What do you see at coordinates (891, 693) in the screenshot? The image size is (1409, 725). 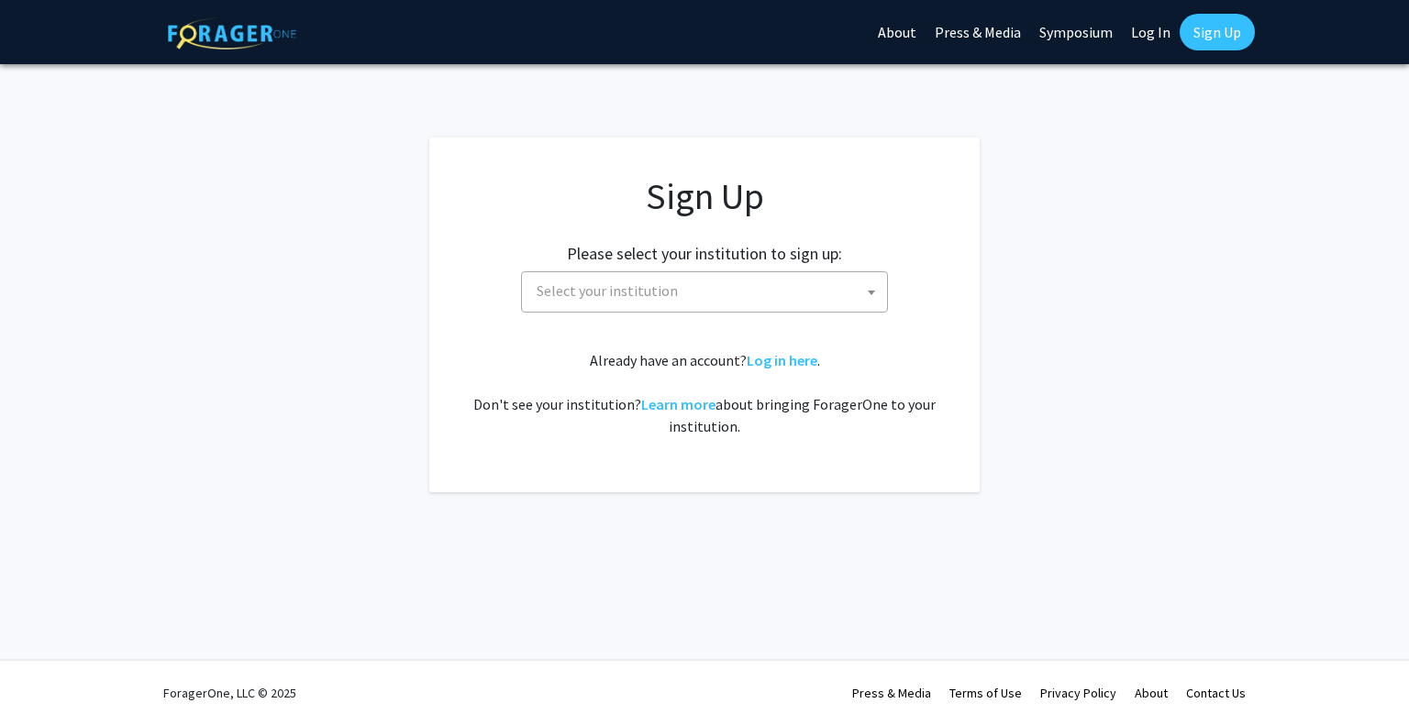 I see `a: Press & Media` at bounding box center [891, 693].